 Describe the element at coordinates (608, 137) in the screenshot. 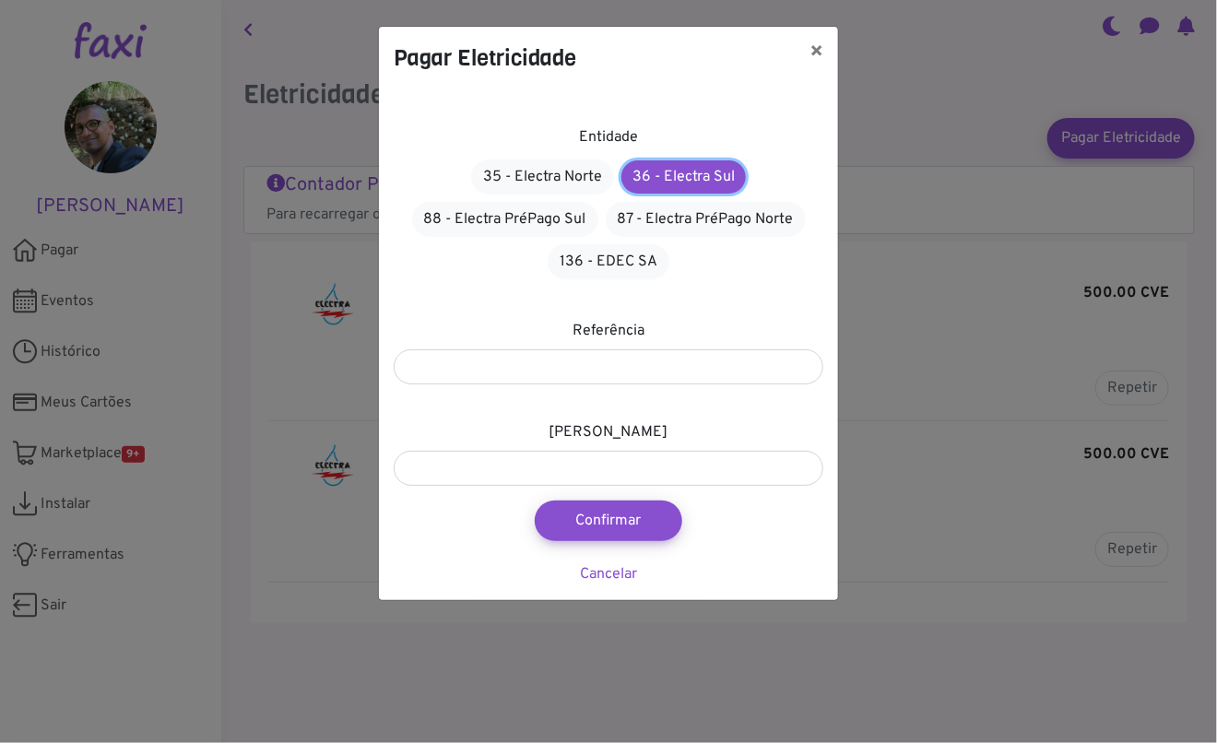

I see `label: Entidade` at that location.